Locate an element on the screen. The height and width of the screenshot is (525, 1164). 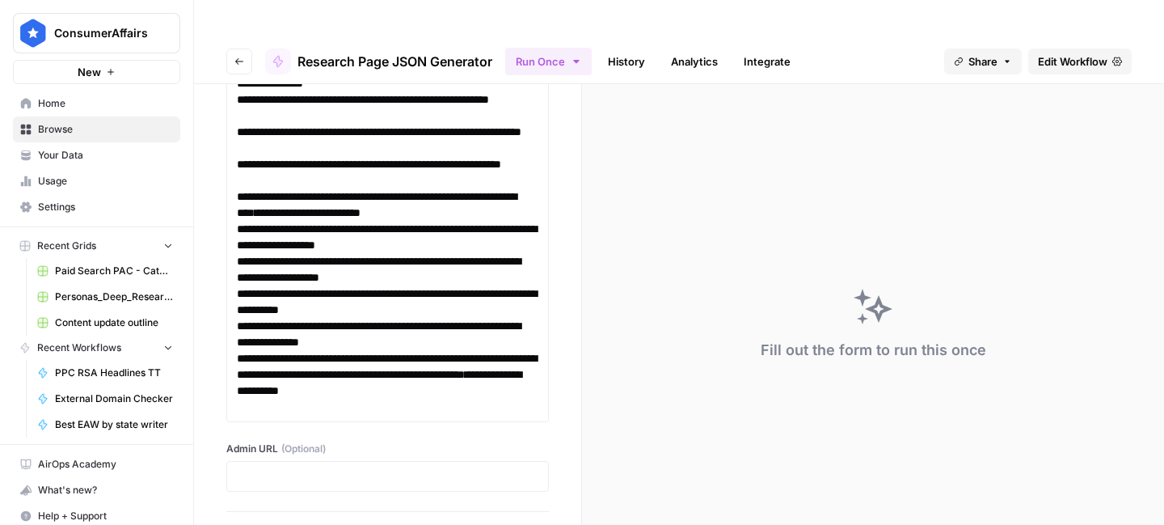
a: Paid Search PAC - Categories is located at coordinates (105, 271).